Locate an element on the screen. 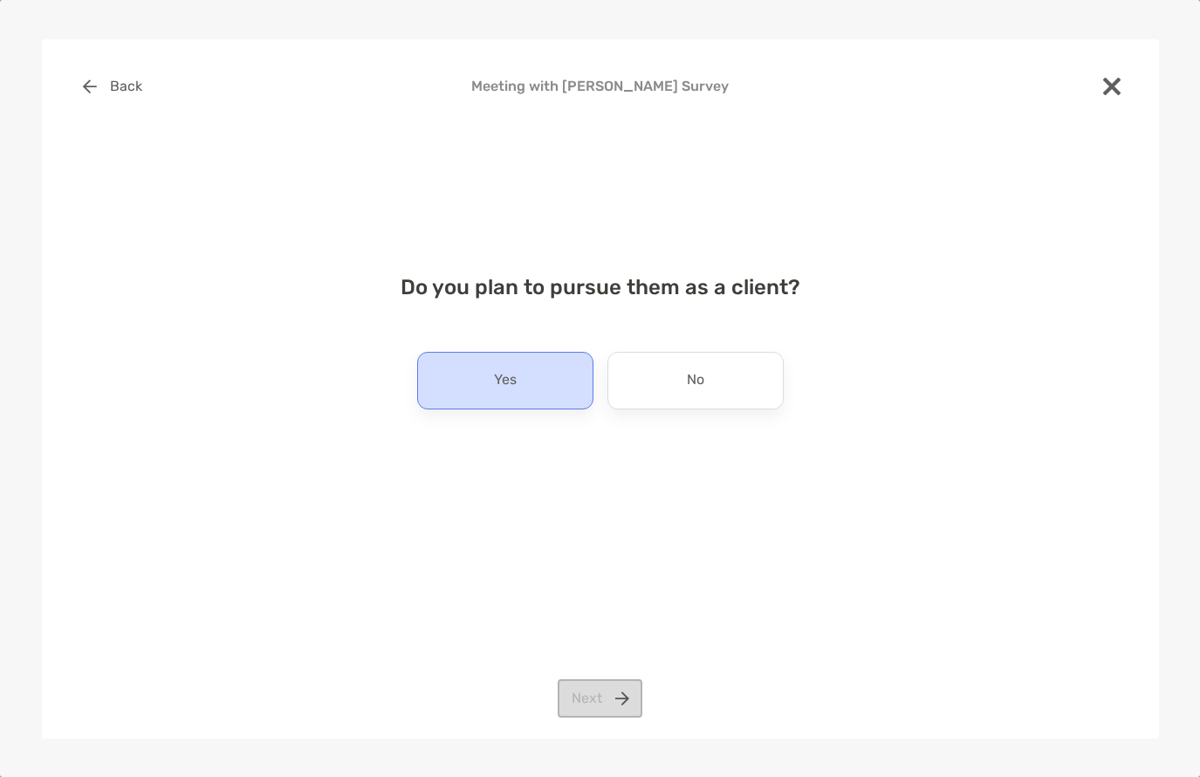 Image resolution: width=1200 pixels, height=777 pixels. img: button icon is located at coordinates (90, 86).